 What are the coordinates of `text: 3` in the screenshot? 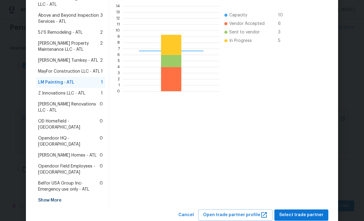 It's located at (118, 73).